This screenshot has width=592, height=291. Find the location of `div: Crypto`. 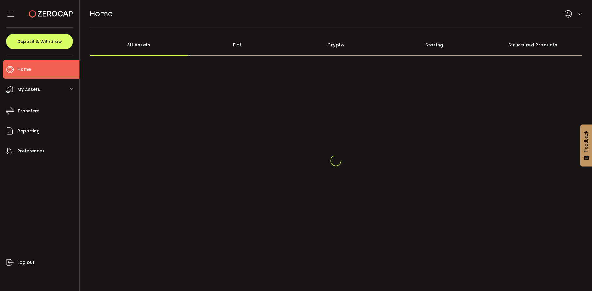

div: Crypto is located at coordinates (336, 45).